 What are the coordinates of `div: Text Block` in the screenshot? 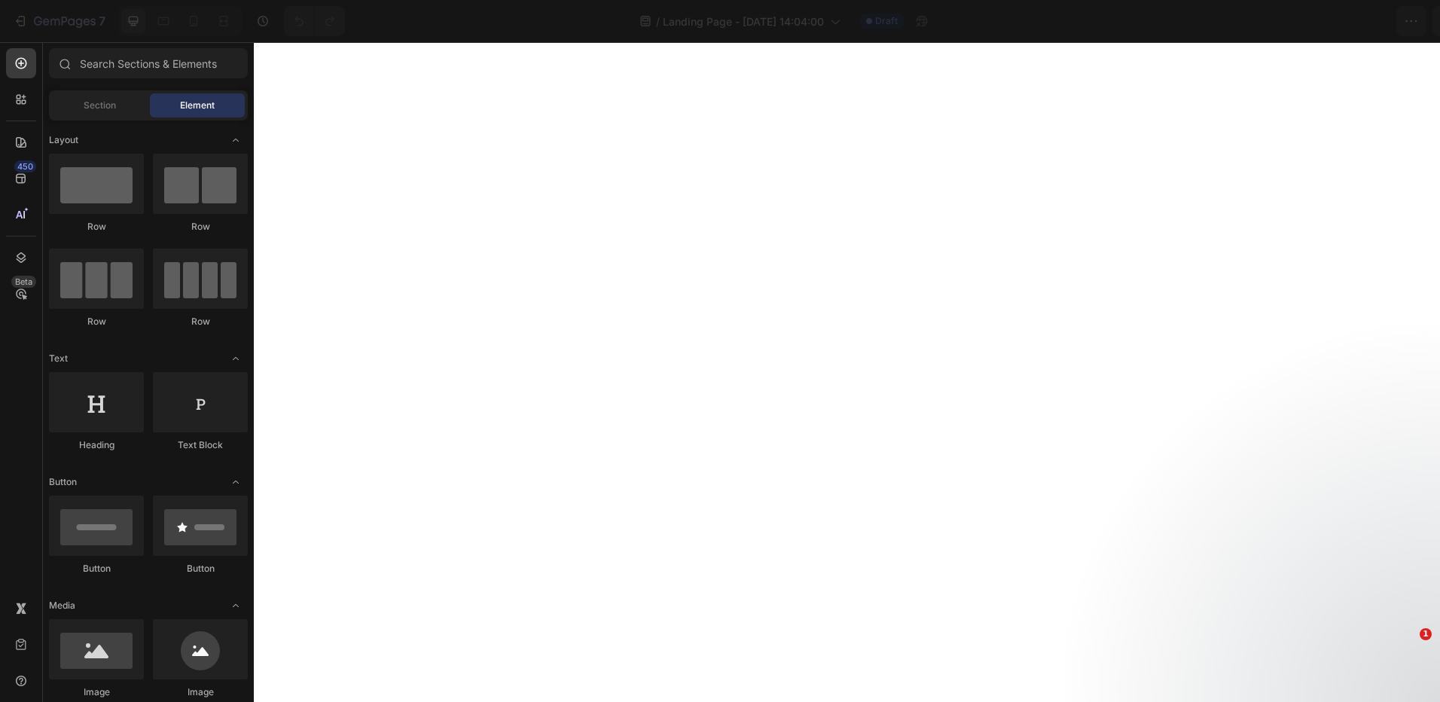 It's located at (200, 445).